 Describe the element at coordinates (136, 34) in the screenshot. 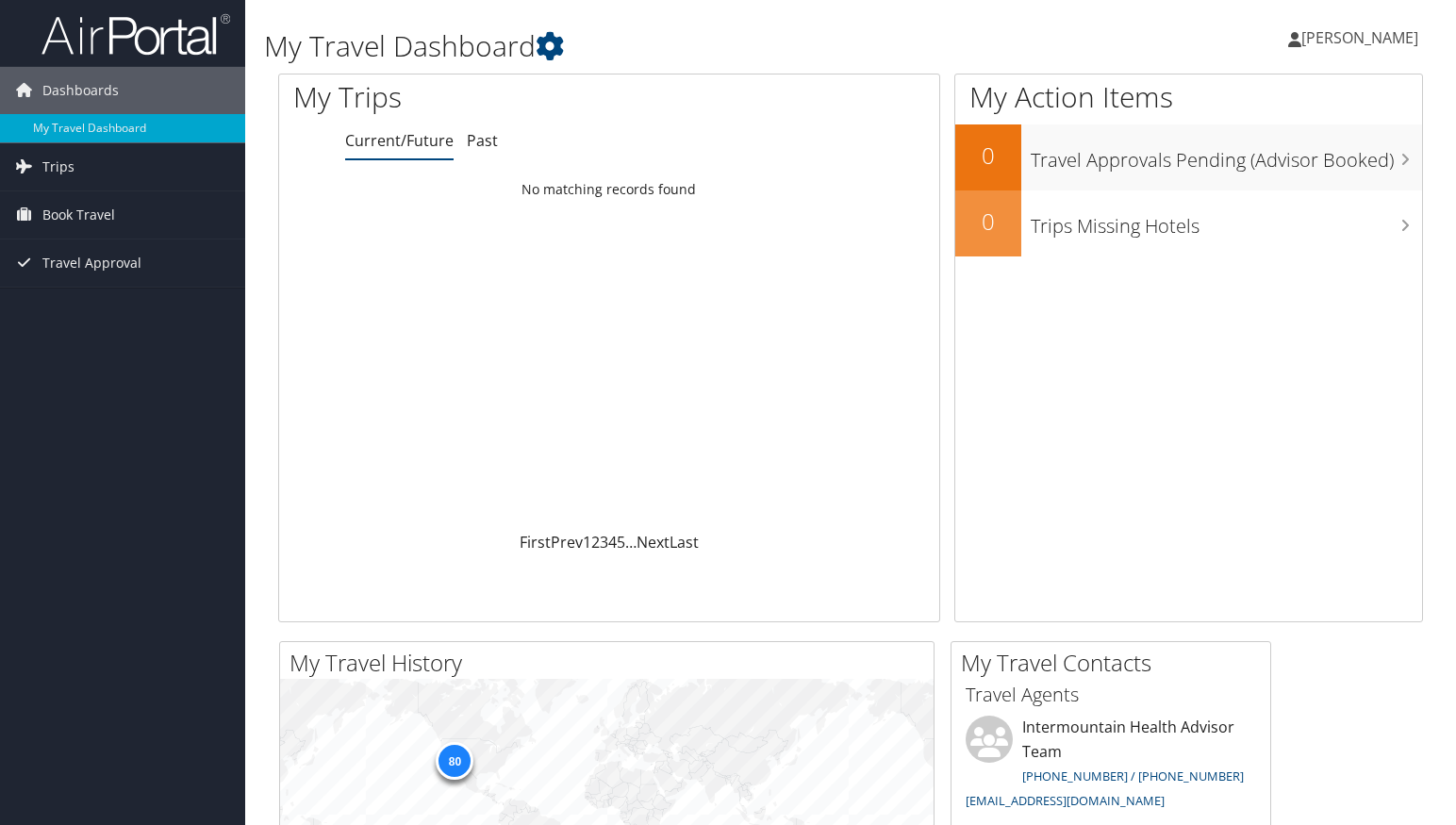

I see `img: airportal-logo.png` at that location.